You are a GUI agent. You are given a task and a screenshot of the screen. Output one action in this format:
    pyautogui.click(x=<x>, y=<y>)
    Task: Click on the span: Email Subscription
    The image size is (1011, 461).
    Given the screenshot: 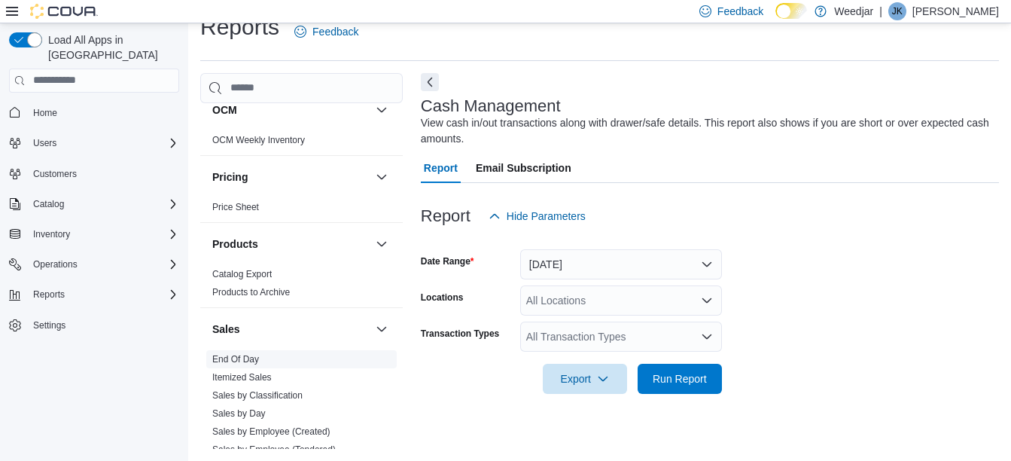 What is the action you would take?
    pyautogui.click(x=523, y=168)
    